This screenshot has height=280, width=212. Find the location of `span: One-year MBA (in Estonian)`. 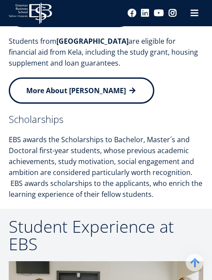

span: One-year MBA (in Estonian) is located at coordinates (45, 161).